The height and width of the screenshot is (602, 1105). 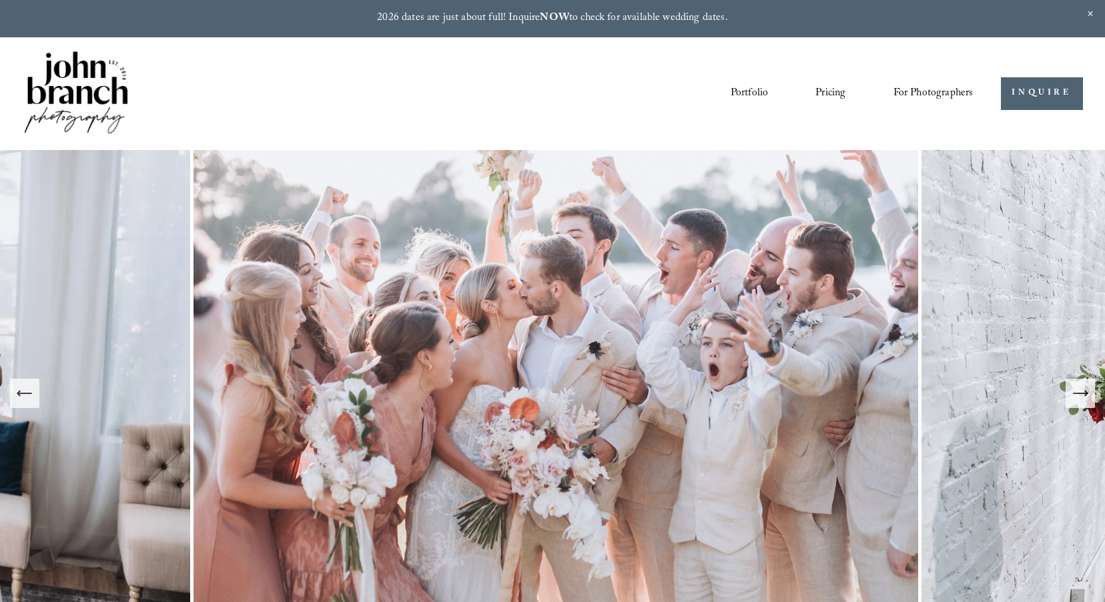 I want to click on a: Pricing, so click(x=830, y=93).